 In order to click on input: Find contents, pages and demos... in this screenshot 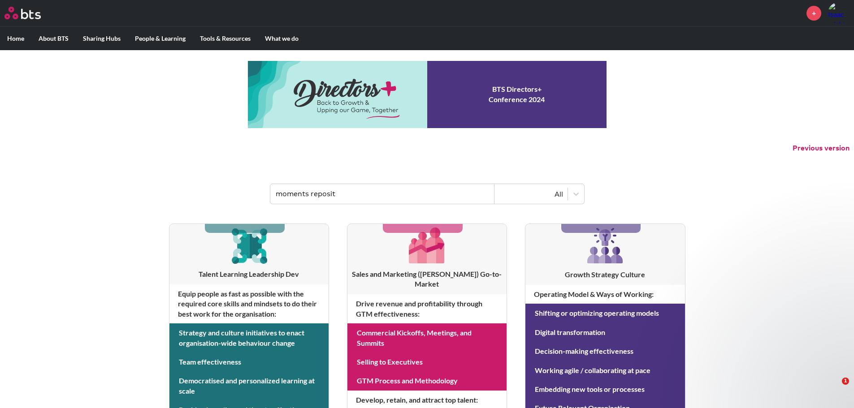, I will do `click(382, 194)`.